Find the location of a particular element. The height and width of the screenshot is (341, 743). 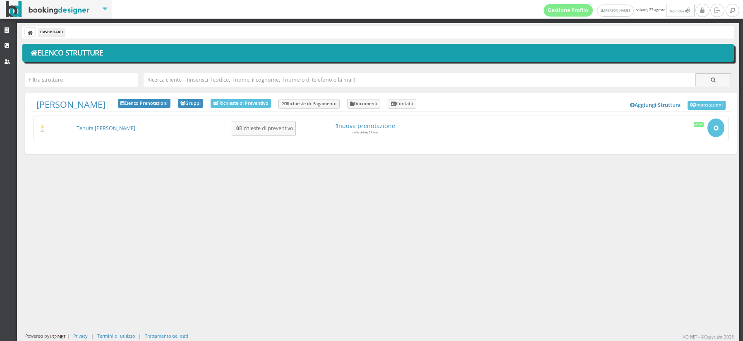

input: Filtra strutture is located at coordinates (82, 79).